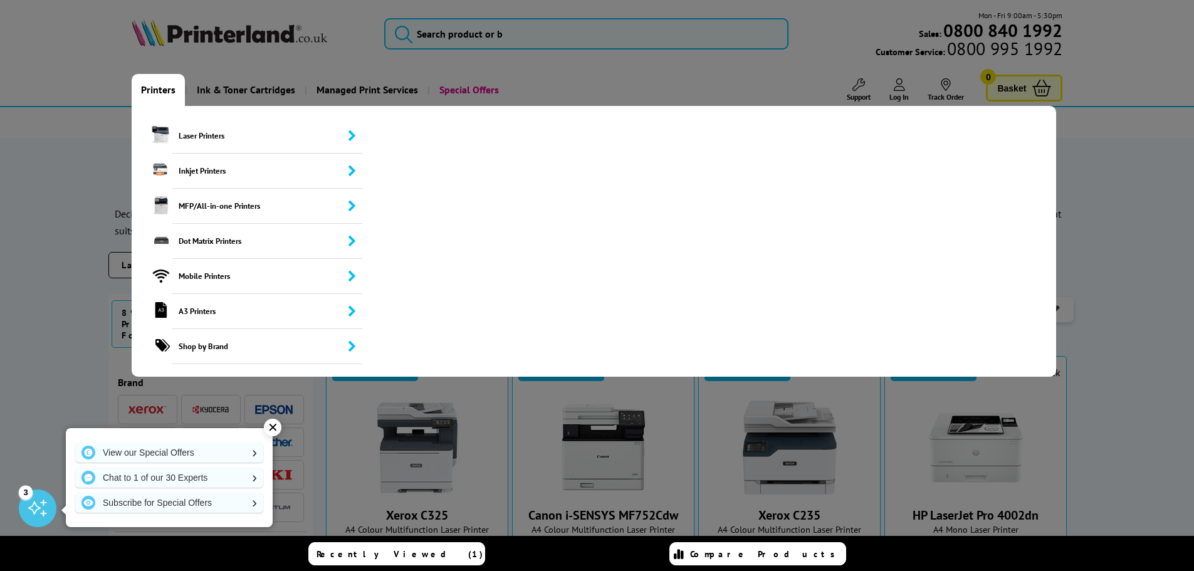 The width and height of the screenshot is (1194, 571). What do you see at coordinates (268, 136) in the screenshot?
I see `span: Laser Printers` at bounding box center [268, 136].